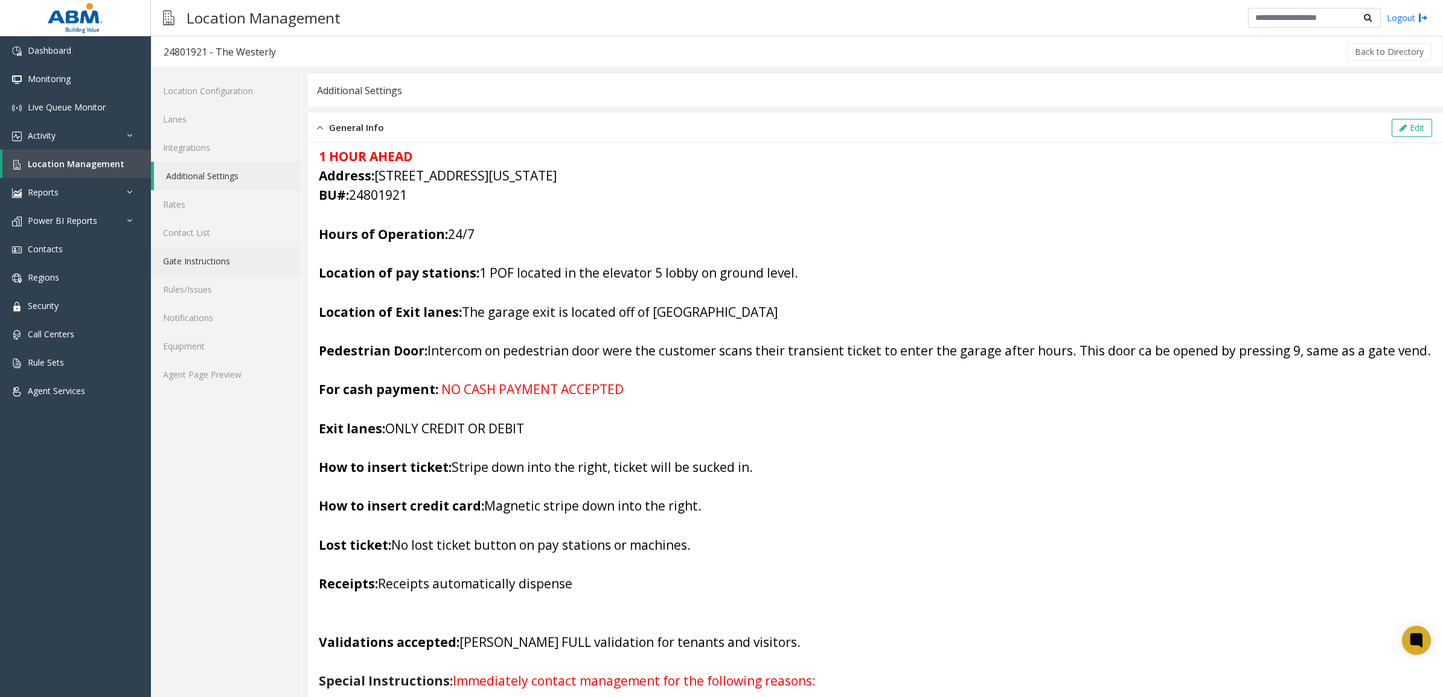  Describe the element at coordinates (389, 642) in the screenshot. I see `b: Validations accepted:` at that location.